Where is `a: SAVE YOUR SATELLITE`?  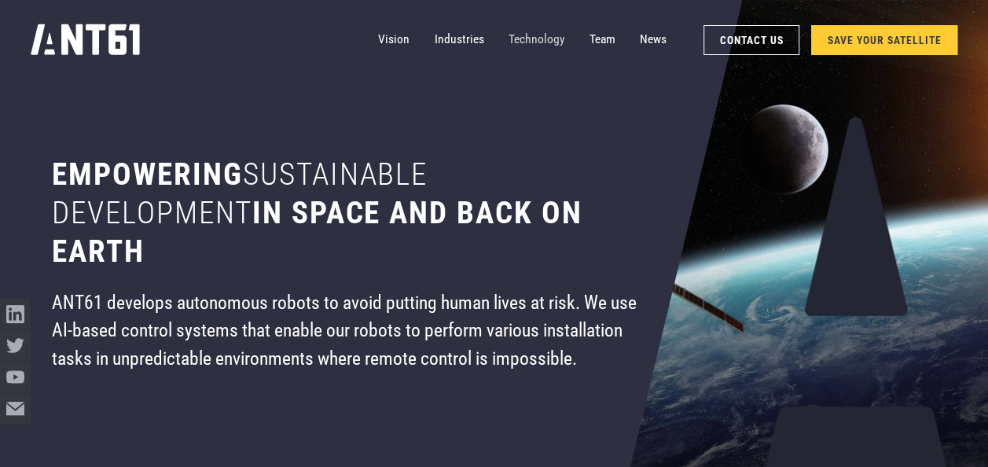
a: SAVE YOUR SATELLITE is located at coordinates (884, 40).